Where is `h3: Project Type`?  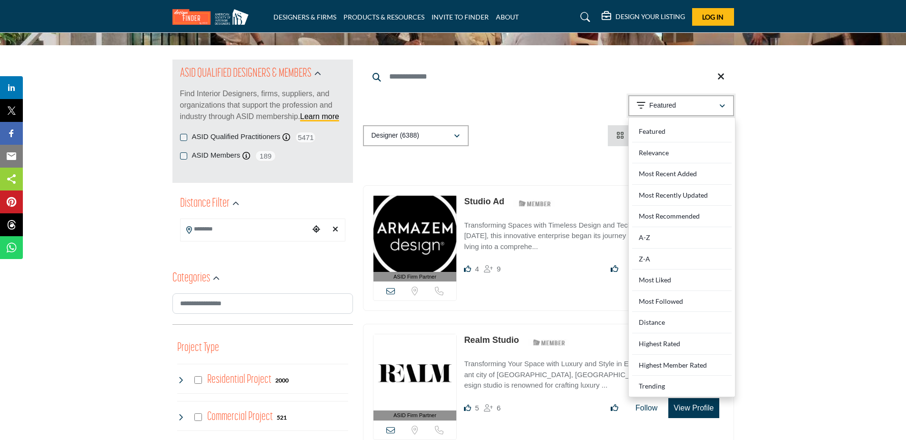 h3: Project Type is located at coordinates (198, 348).